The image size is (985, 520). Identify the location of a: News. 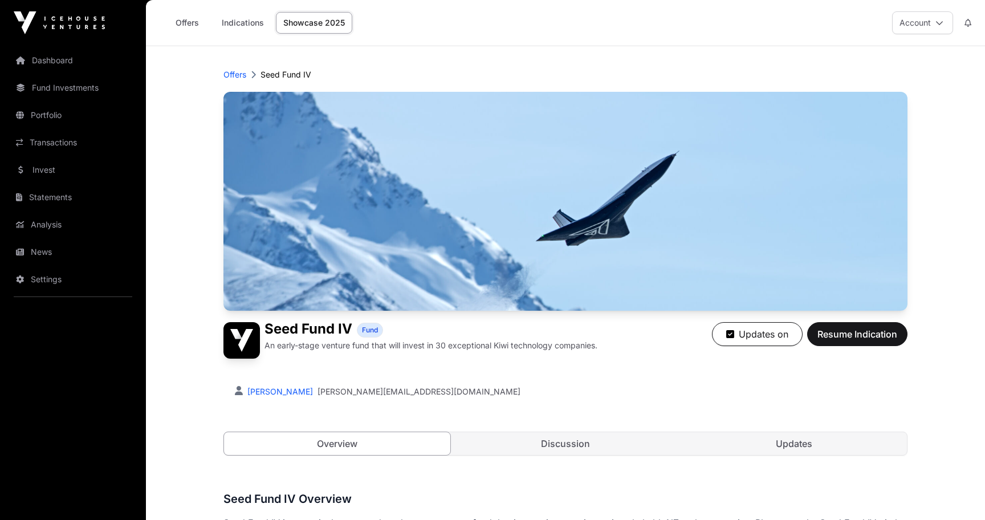
(73, 252).